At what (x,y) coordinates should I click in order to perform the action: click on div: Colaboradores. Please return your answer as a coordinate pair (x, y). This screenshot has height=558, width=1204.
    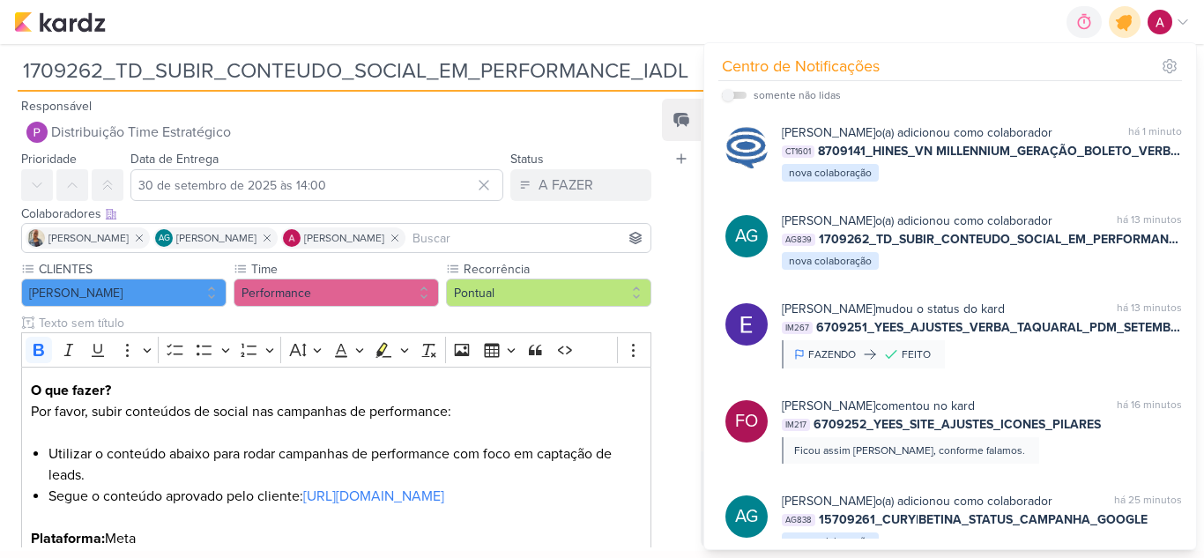
    Looking at the image, I should click on (336, 213).